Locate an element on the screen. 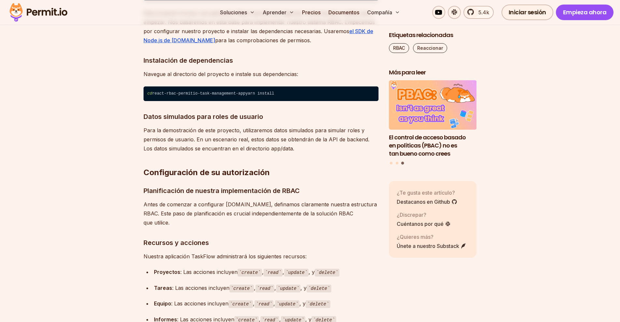 This screenshot has width=620, height=322. font: Aprender is located at coordinates (274, 12).